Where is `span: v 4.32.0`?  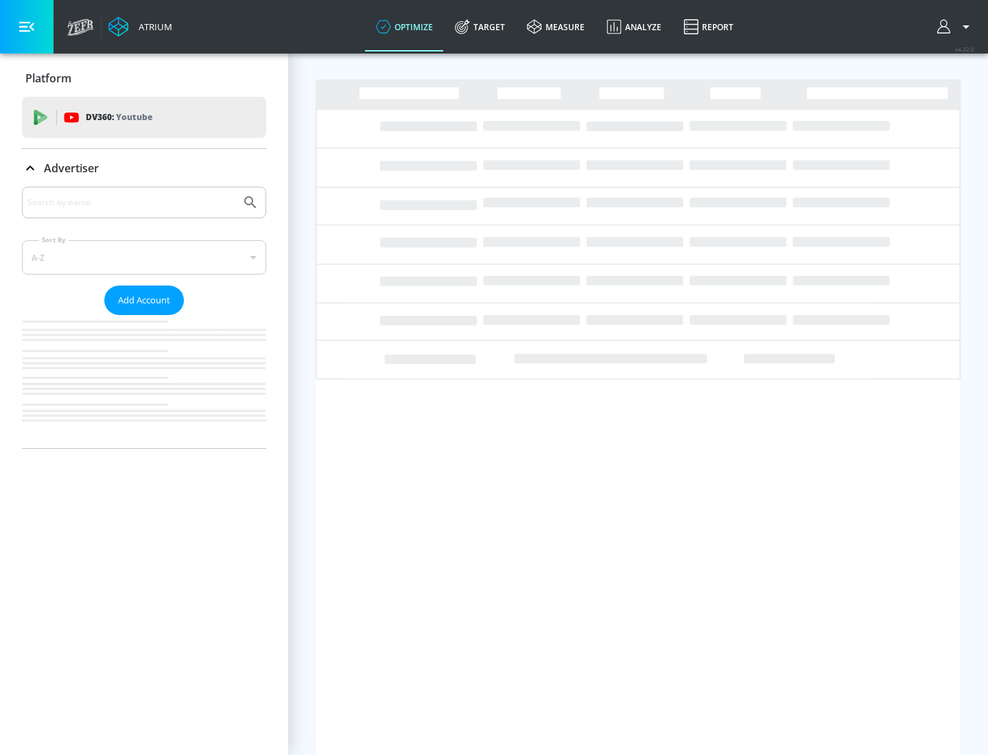 span: v 4.32.0 is located at coordinates (965, 49).